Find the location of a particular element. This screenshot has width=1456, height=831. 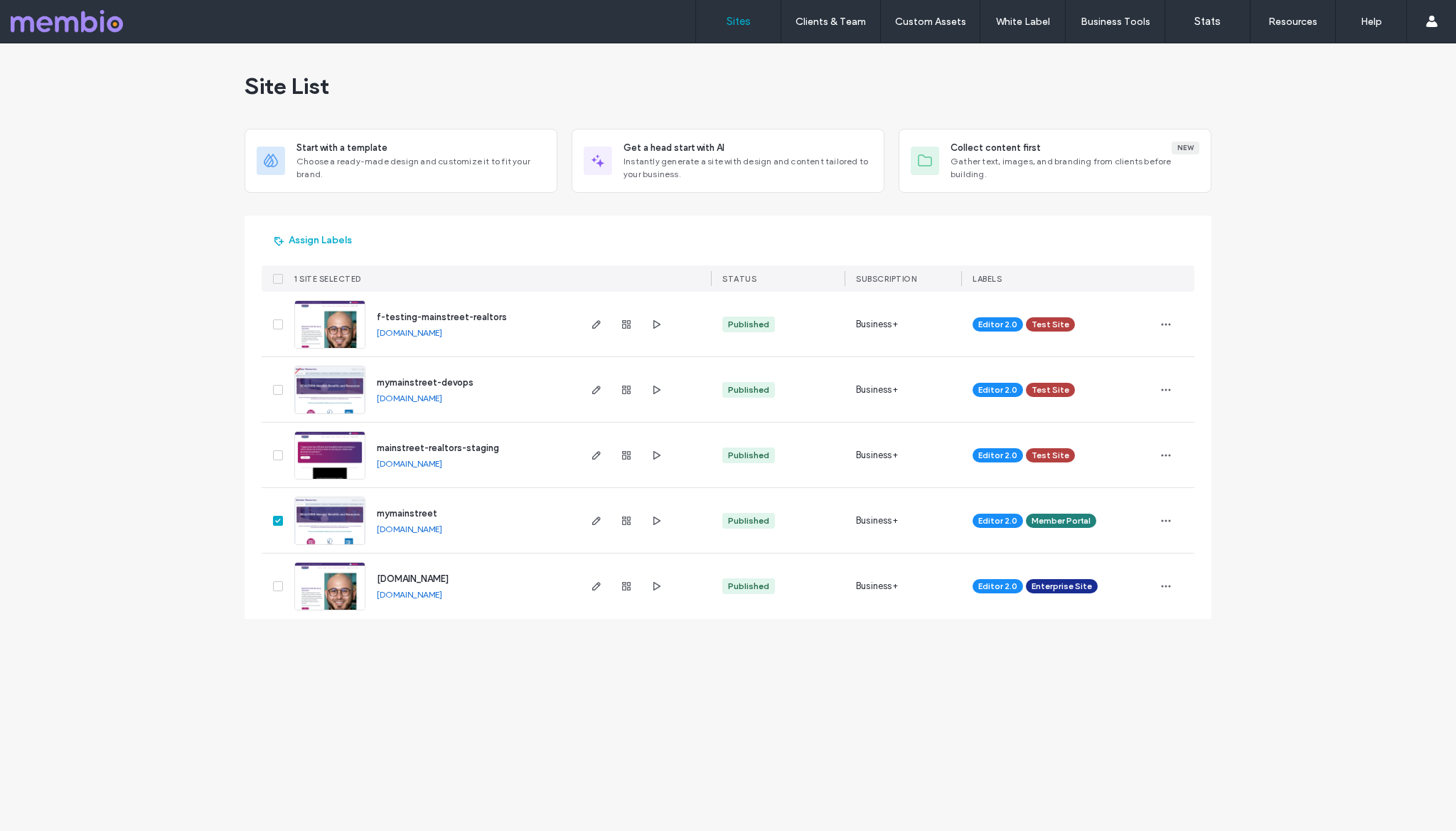

div: Collect content firstNewGather text, images, and branding from clients before building. is located at coordinates (1055, 161).